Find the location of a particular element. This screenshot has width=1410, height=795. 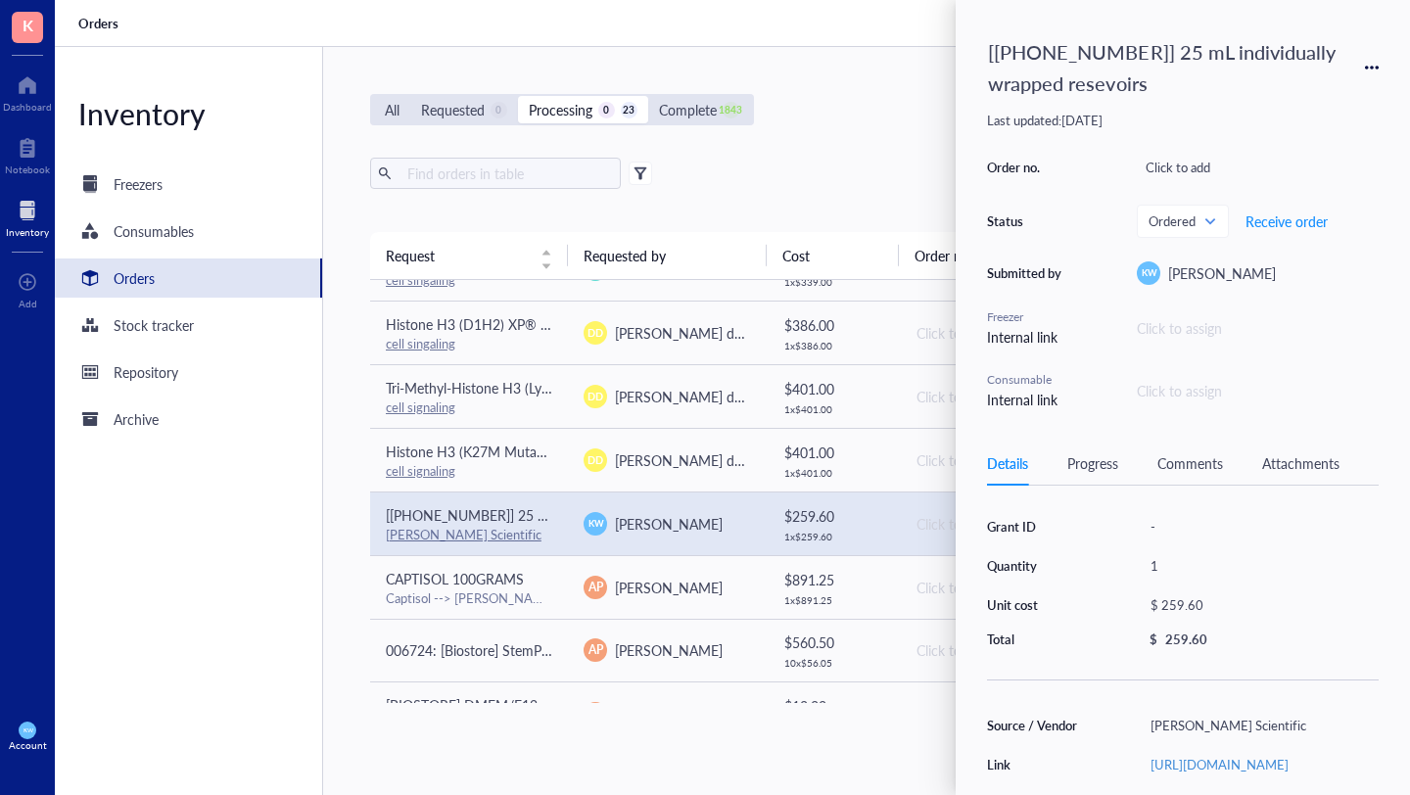

div: Submitted by is located at coordinates (1026, 273).